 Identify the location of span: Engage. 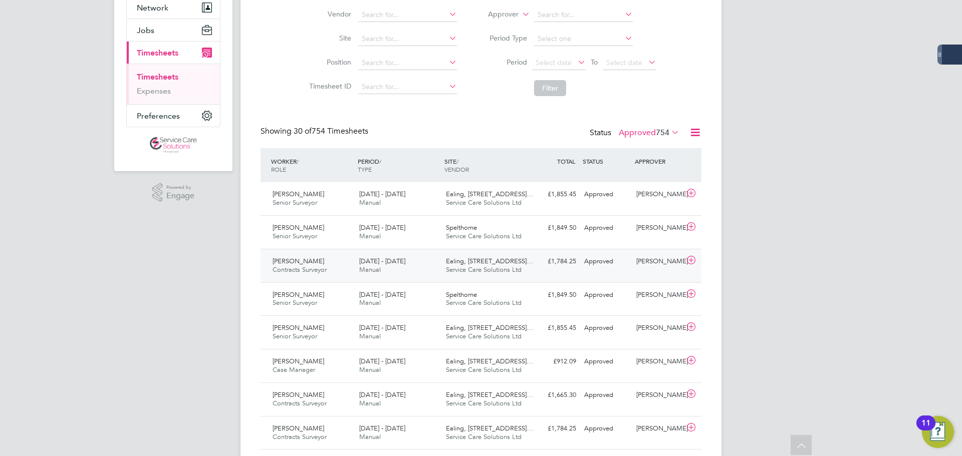
(180, 196).